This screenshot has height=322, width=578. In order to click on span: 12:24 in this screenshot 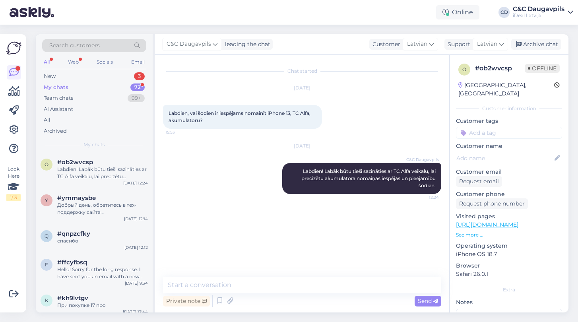, I will do `click(424, 197)`.